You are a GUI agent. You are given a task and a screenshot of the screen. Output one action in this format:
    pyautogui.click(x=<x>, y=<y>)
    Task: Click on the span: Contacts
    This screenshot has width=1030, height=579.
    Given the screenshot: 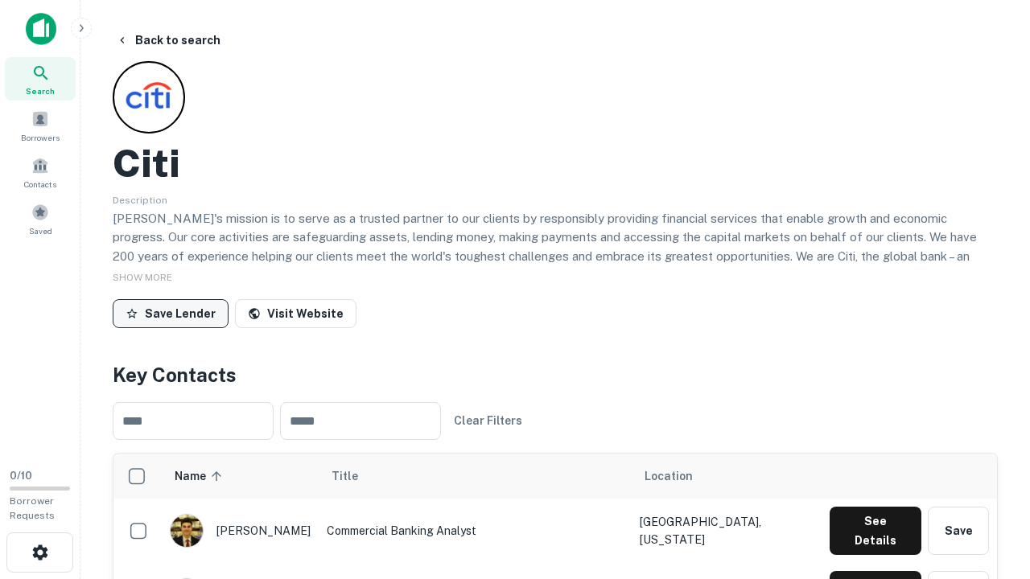 What is the action you would take?
    pyautogui.click(x=40, y=184)
    